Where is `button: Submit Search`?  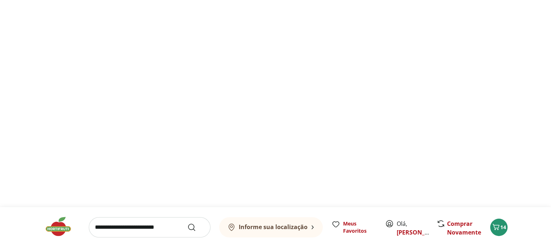
button: Submit Search is located at coordinates (196, 228).